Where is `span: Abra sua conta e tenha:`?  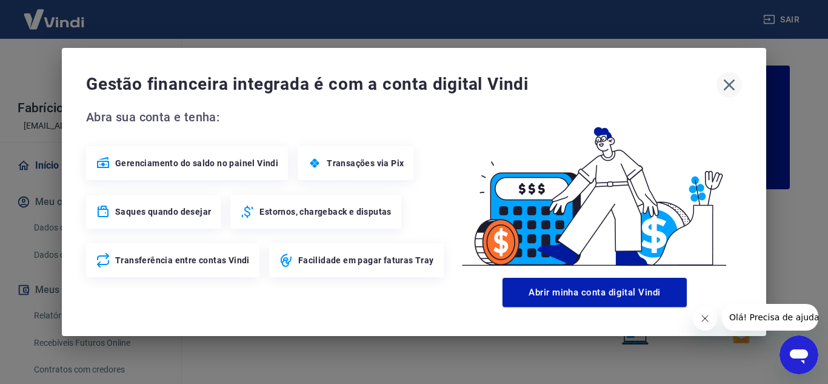 span: Abra sua conta e tenha: is located at coordinates (267, 117).